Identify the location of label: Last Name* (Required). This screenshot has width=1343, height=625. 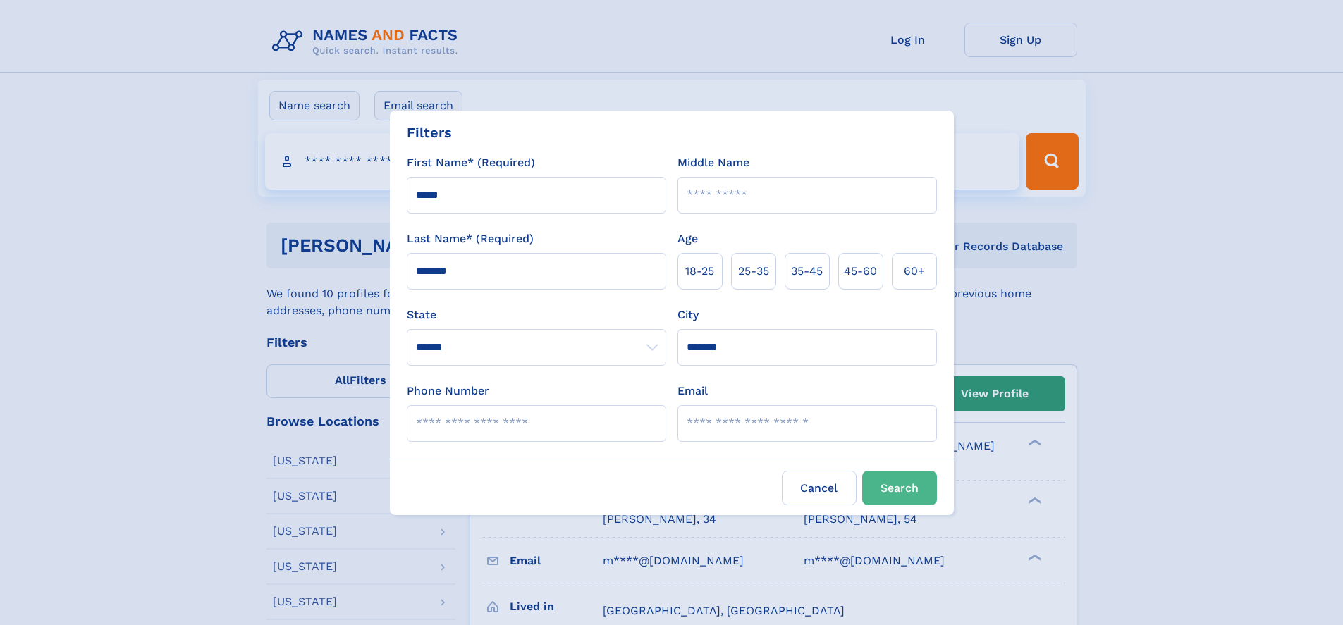
(470, 239).